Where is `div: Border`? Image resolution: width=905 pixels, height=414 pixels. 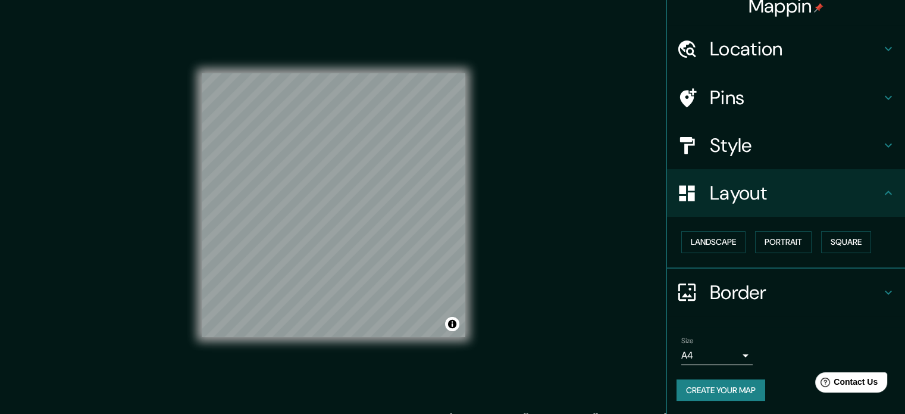 div: Border is located at coordinates (786, 292).